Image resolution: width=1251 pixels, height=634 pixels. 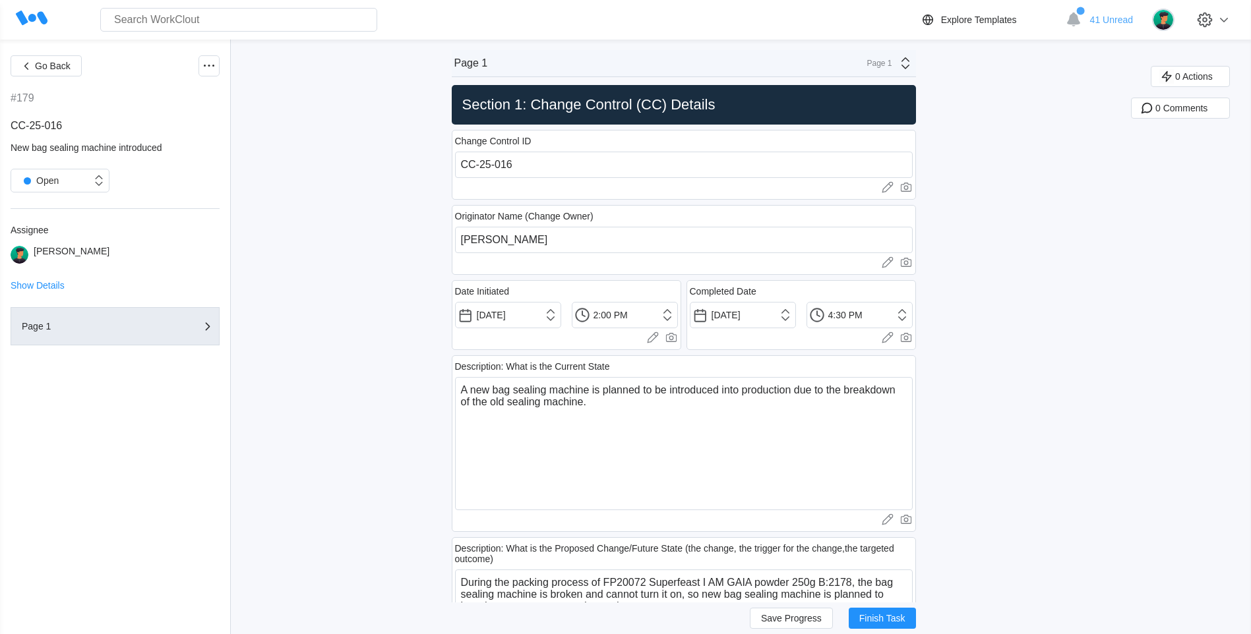 I want to click on span: 41 Unread, so click(x=1111, y=20).